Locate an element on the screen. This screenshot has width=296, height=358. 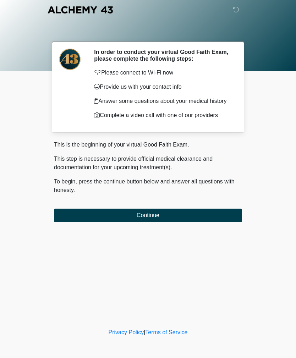
p: This step is necessary to provide official medical clearance and documentation for your upcoming ... is located at coordinates (148, 163).